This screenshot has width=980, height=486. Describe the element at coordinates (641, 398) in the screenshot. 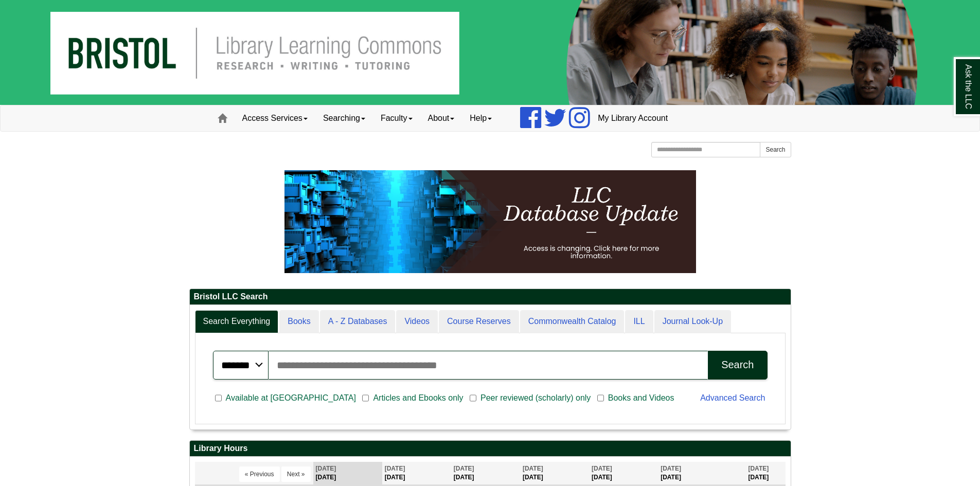

I see `span: Books and Videos` at that location.